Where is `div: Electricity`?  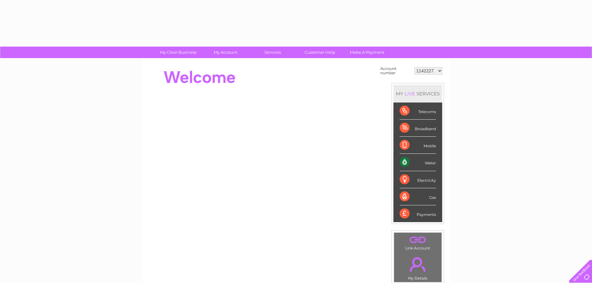 div: Electricity is located at coordinates (417, 180).